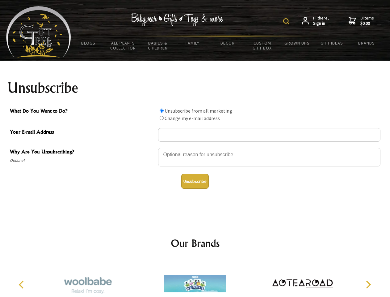 The width and height of the screenshot is (390, 297). Describe the element at coordinates (297, 43) in the screenshot. I see `a: Grown Ups` at that location.